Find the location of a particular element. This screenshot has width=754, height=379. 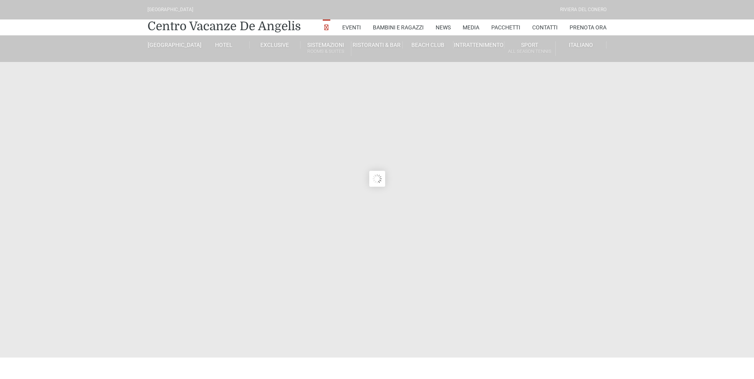

a: Ristoranti & Bar is located at coordinates (377, 45).